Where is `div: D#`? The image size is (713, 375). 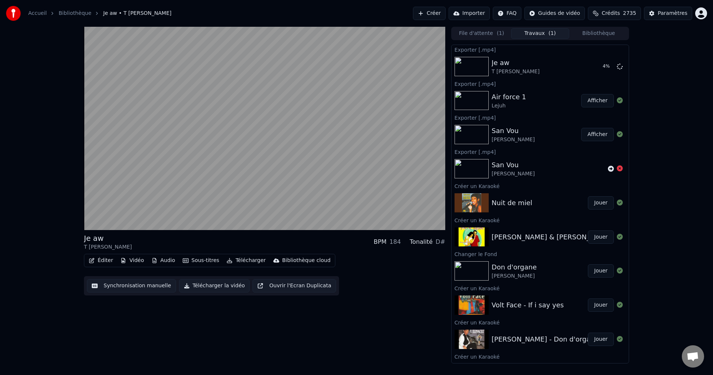
div: D# is located at coordinates (441, 242).